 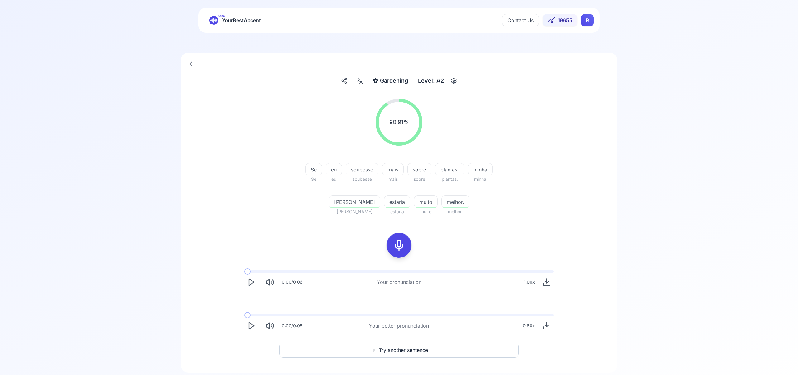 What do you see at coordinates (588, 20) in the screenshot?
I see `button: RR` at bounding box center [588, 20].